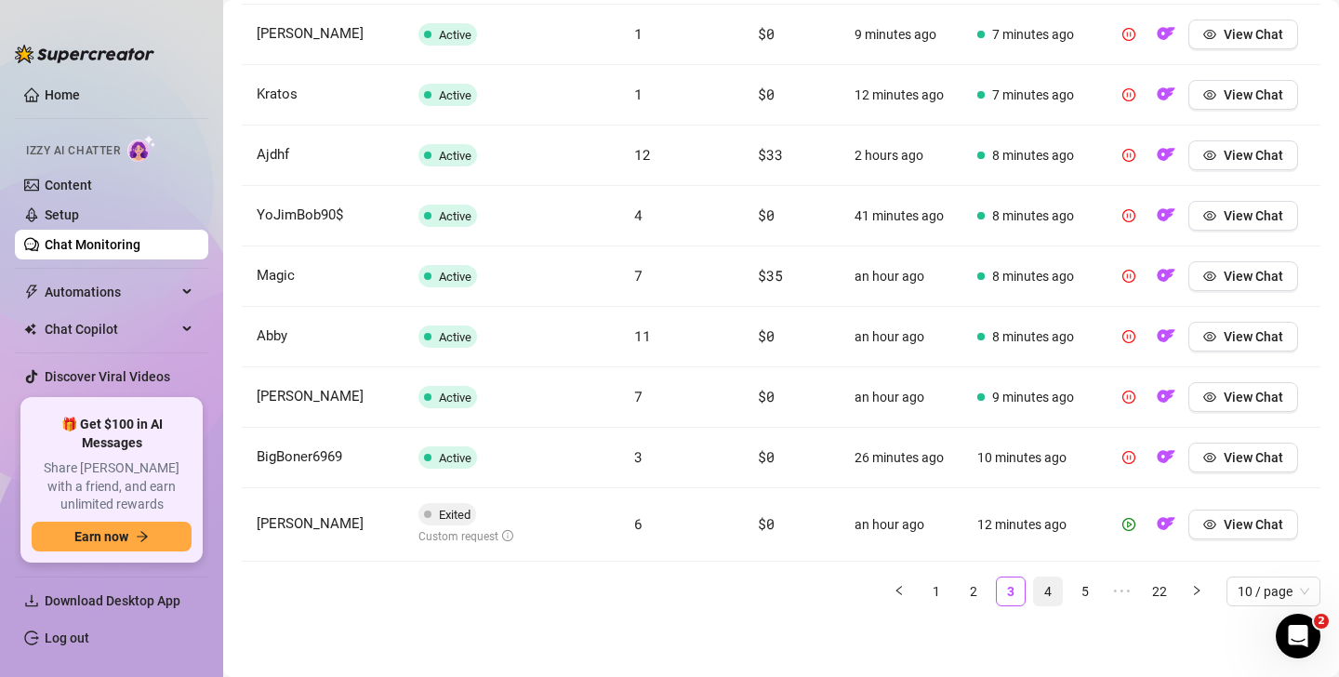 The height and width of the screenshot is (677, 1339). I want to click on img: Chat Copilot, so click(30, 329).